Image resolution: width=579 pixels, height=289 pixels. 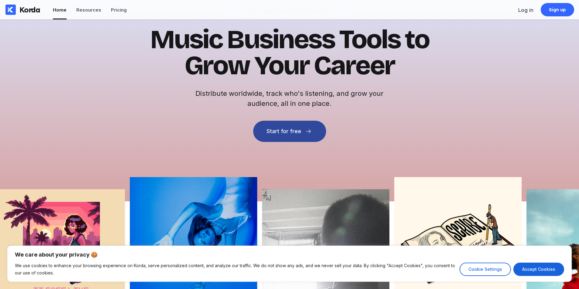 I want to click on div: Korda, so click(x=30, y=10).